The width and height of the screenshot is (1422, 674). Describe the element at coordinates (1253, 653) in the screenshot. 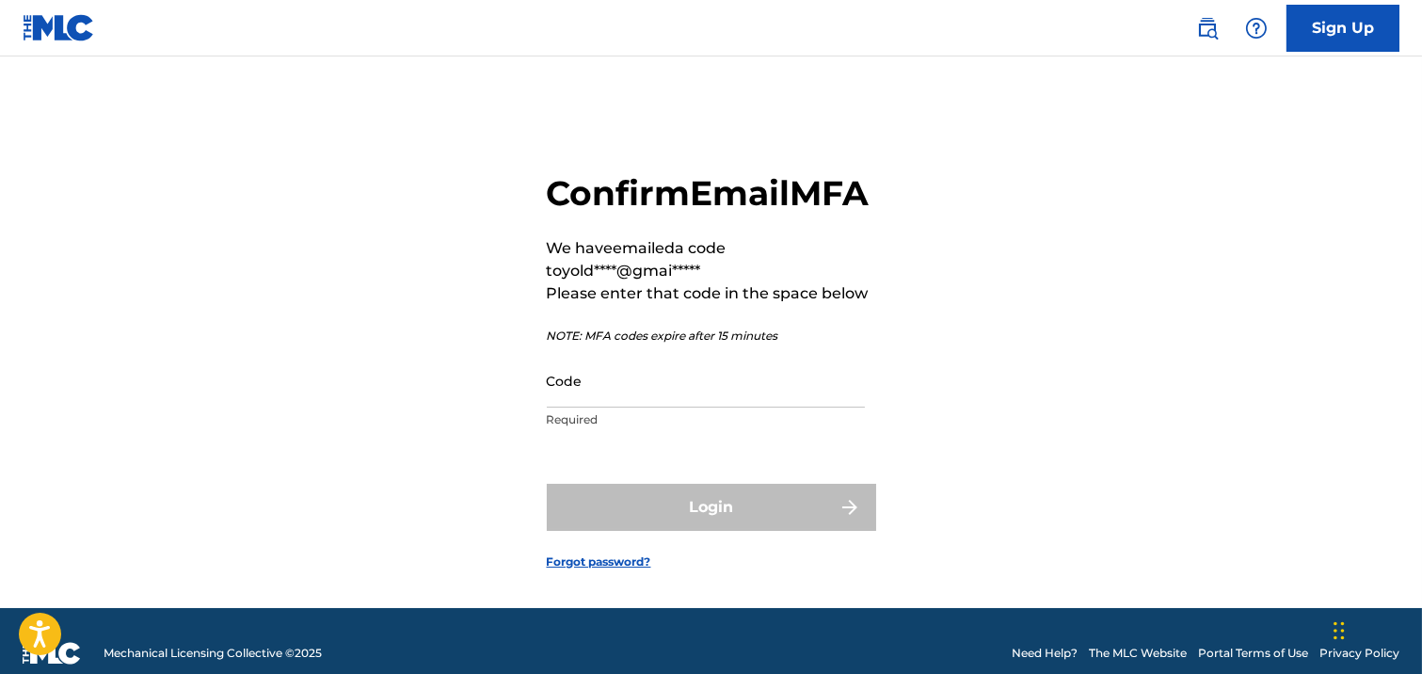

I see `a: Portal Terms of Use` at that location.